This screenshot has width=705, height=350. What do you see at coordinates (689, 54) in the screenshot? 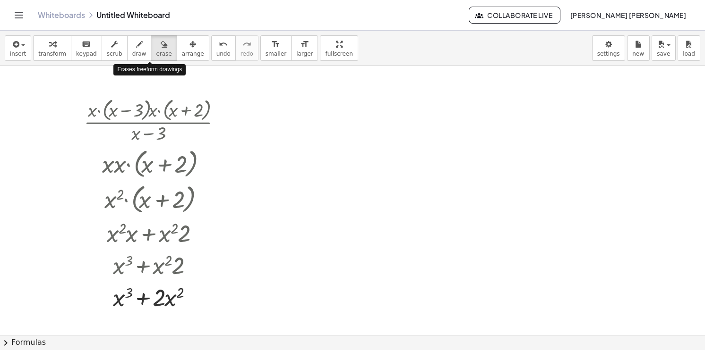
I see `span: load` at bounding box center [689, 54].